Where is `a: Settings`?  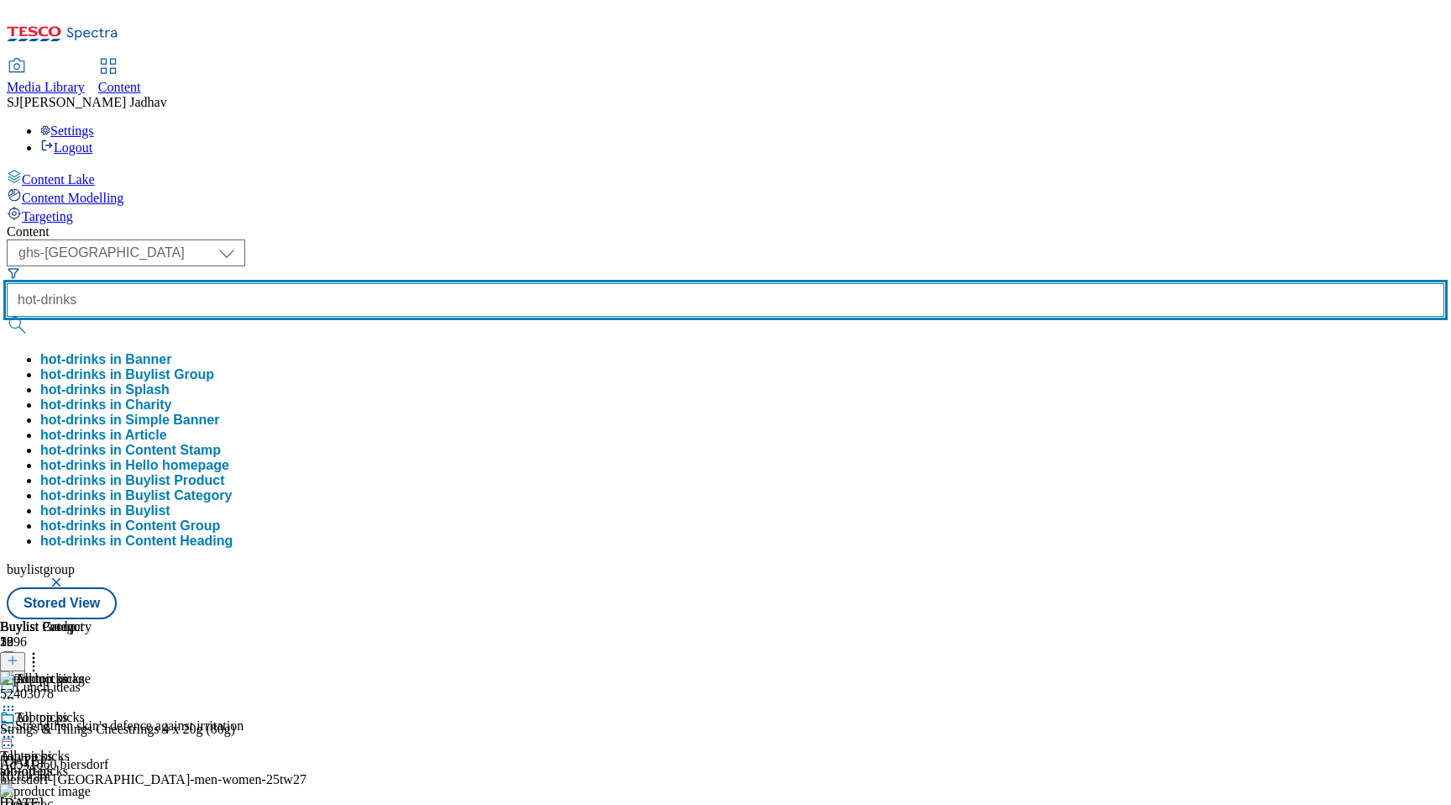 a: Settings is located at coordinates (67, 130).